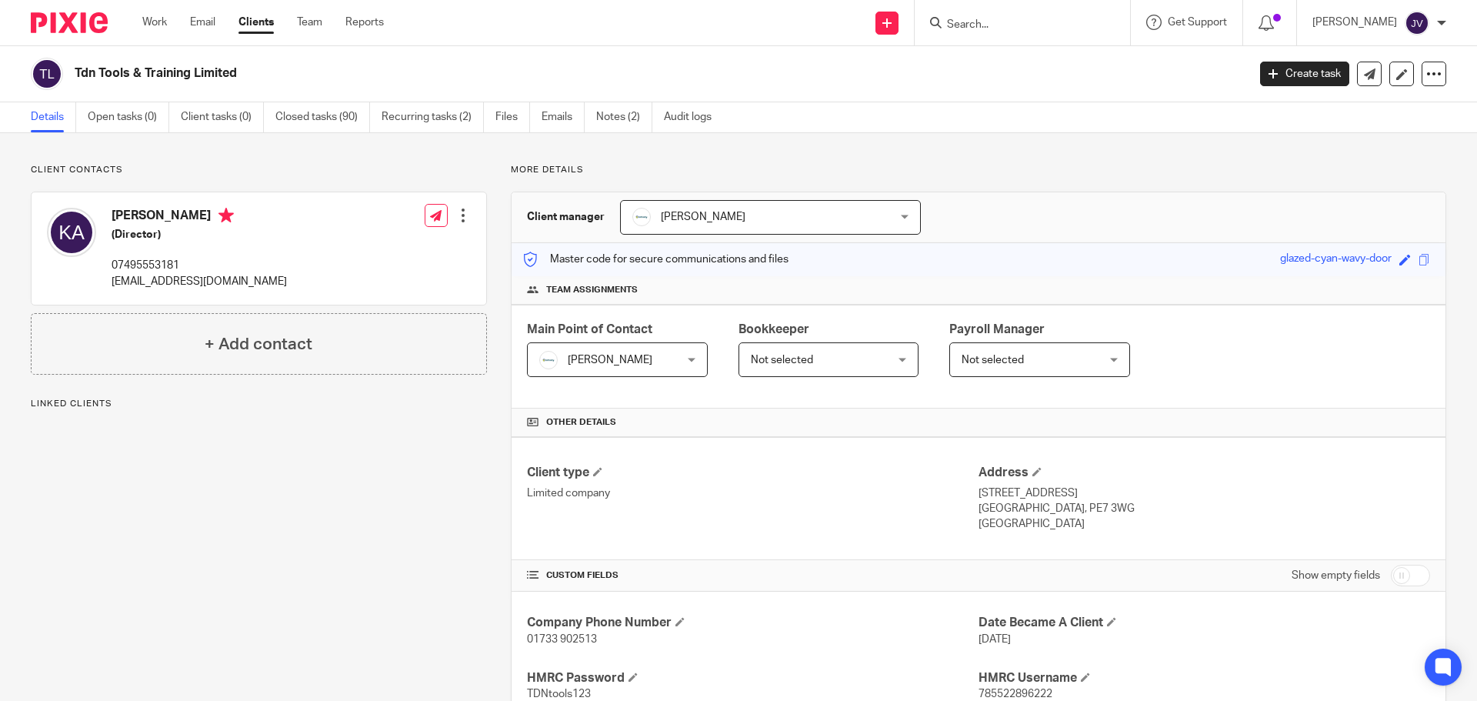 The image size is (1477, 701). I want to click on h4: CUSTOM FIELDS, so click(752, 575).